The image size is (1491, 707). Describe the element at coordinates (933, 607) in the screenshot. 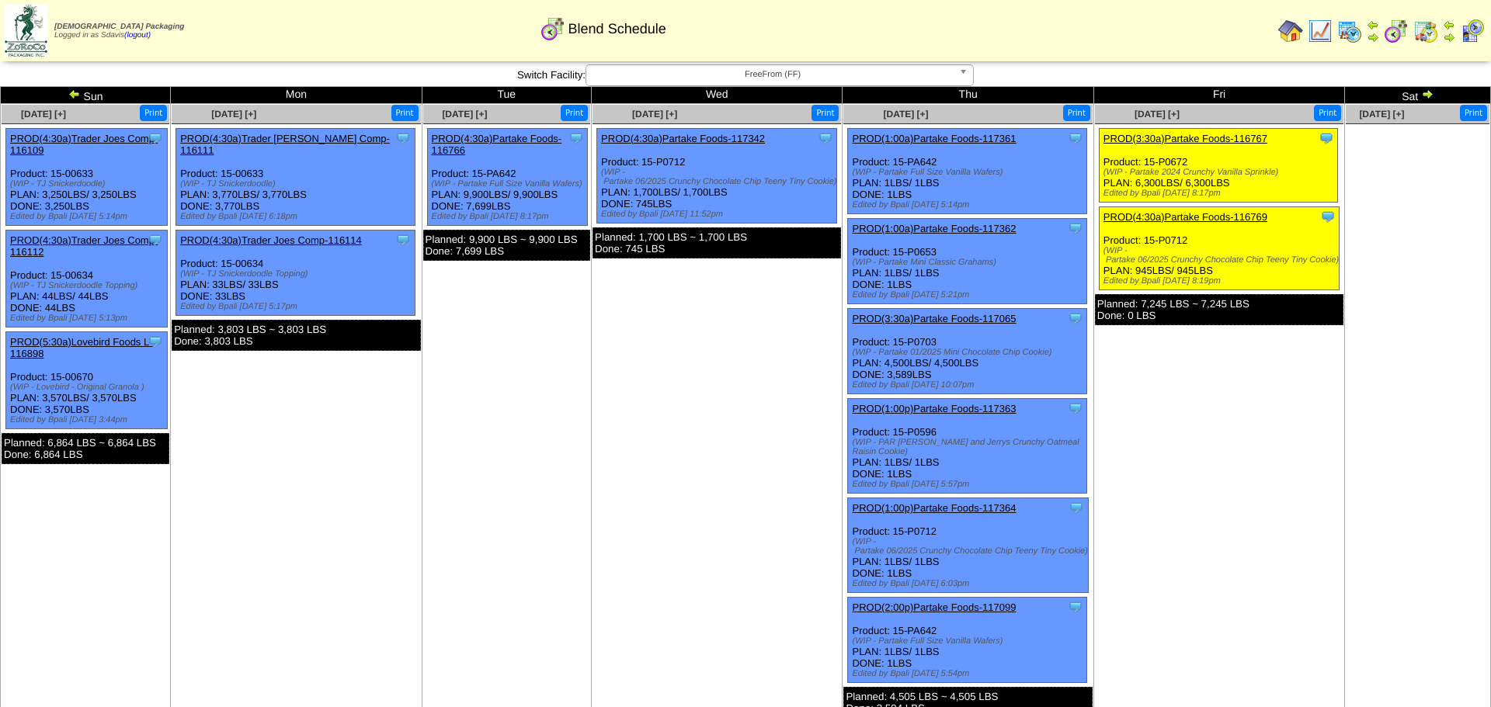

I see `a: PROD(2:00p)Partake Foods-117099` at that location.